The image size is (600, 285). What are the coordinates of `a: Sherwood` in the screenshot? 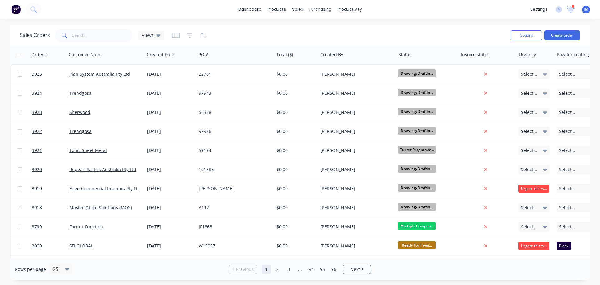 It's located at (80, 112).